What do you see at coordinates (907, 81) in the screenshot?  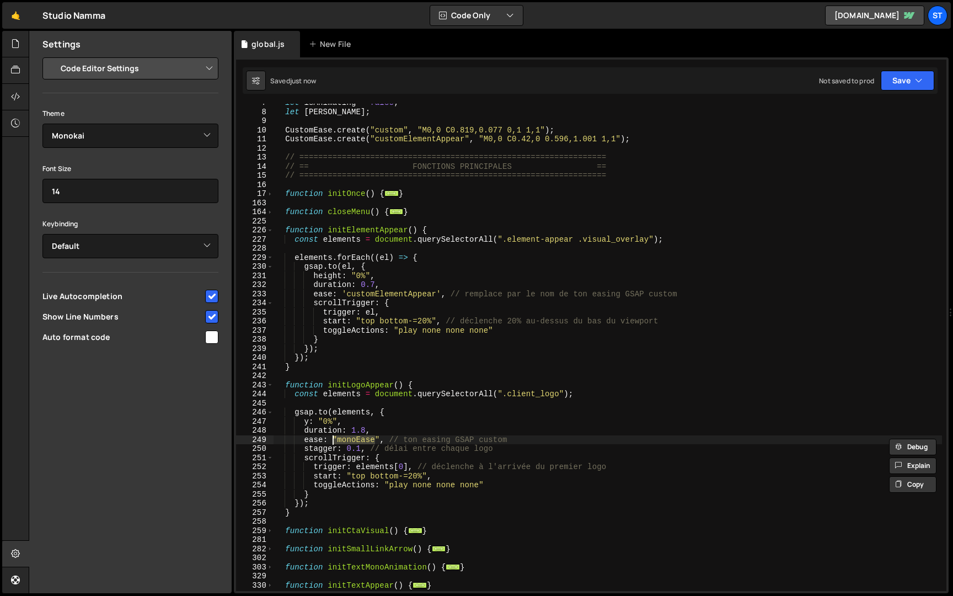 I see `button: Save` at bounding box center [907, 81].